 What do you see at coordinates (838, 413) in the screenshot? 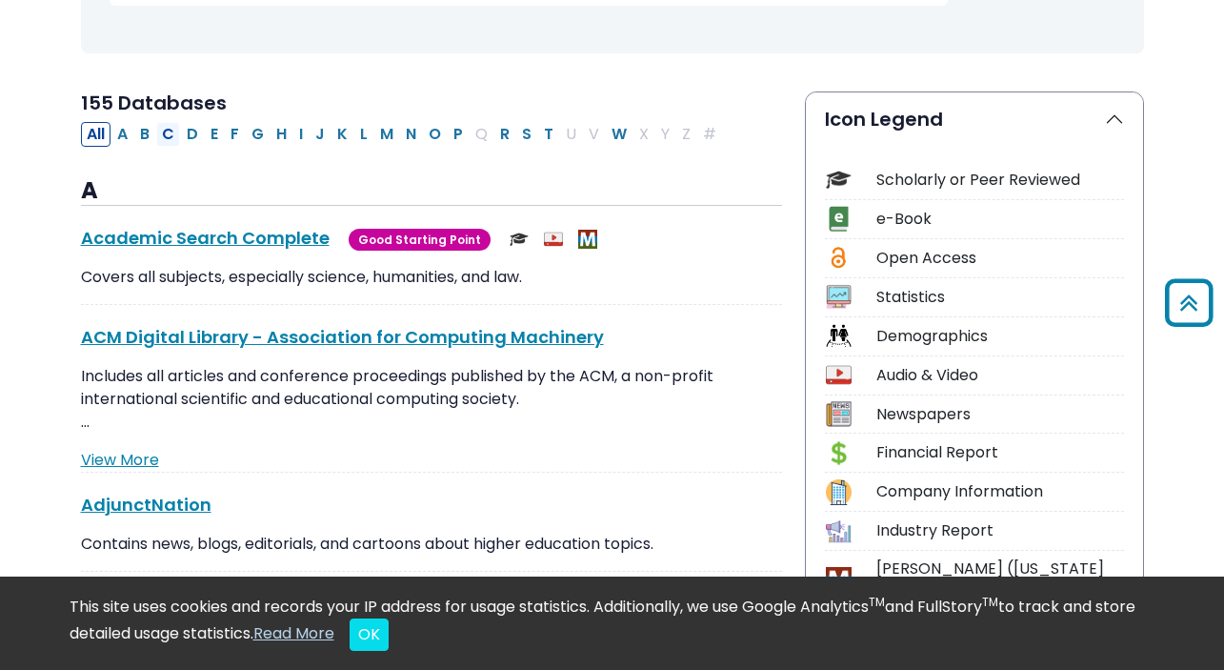
I see `img: Icon Newspapers` at bounding box center [838, 413].